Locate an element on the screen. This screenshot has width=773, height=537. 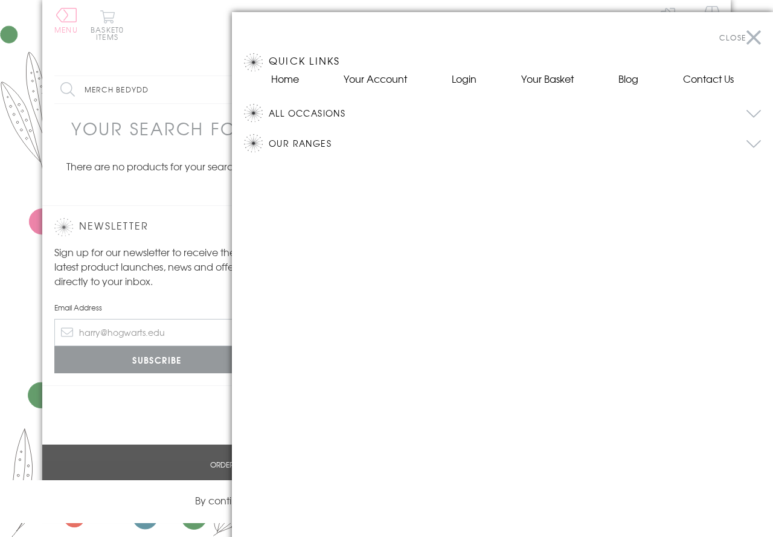
a: Blog is located at coordinates (628, 78).